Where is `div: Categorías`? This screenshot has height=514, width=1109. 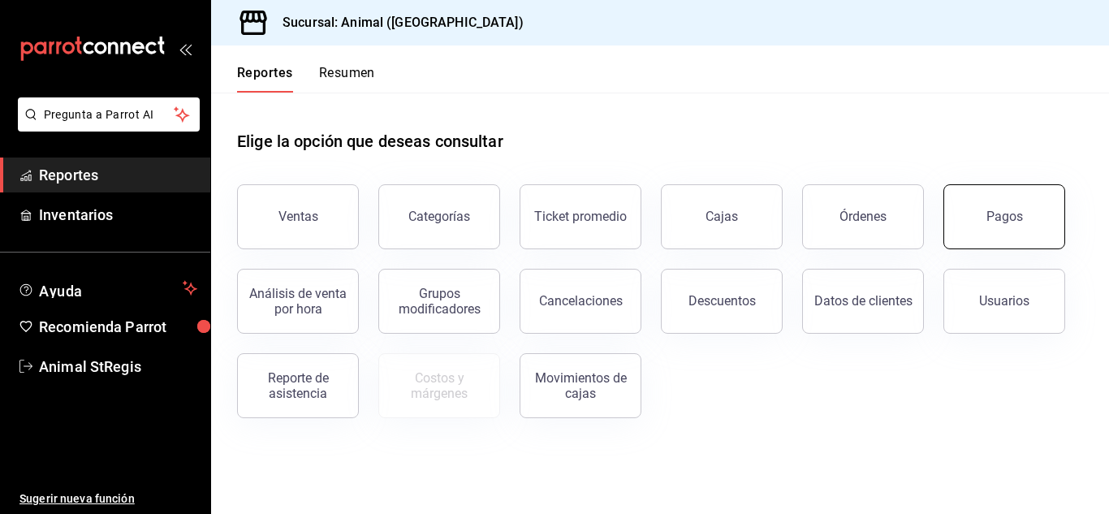
div: Categorías is located at coordinates (439, 216).